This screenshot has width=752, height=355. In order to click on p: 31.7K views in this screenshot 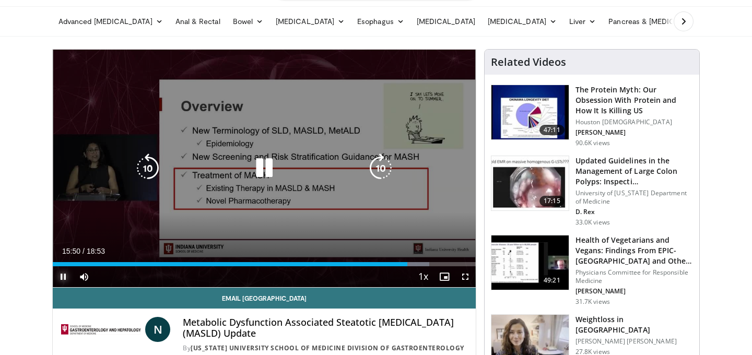, I will do `click(592, 302)`.